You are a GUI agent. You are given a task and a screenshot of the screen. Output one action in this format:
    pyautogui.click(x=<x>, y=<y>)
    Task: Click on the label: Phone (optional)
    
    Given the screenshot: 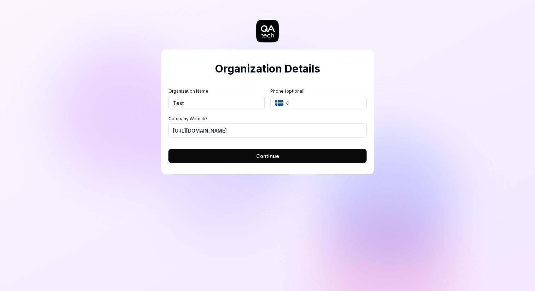 What is the action you would take?
    pyautogui.click(x=319, y=91)
    